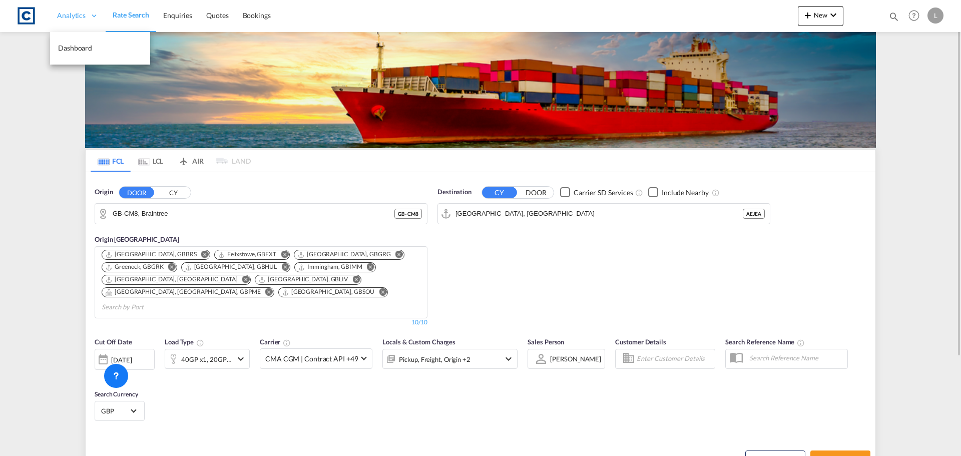  What do you see at coordinates (115, 411) in the screenshot?
I see `span: GBP` at bounding box center [115, 411].